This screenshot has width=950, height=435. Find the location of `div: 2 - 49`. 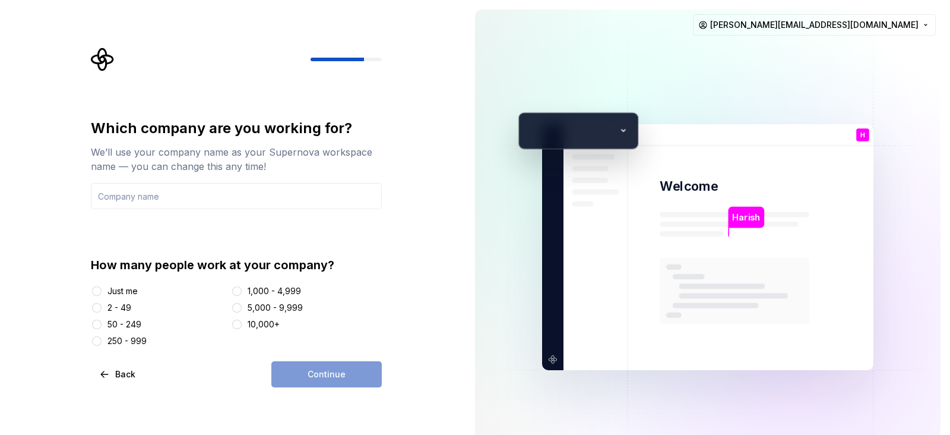

div: 2 - 49 is located at coordinates (119, 308).